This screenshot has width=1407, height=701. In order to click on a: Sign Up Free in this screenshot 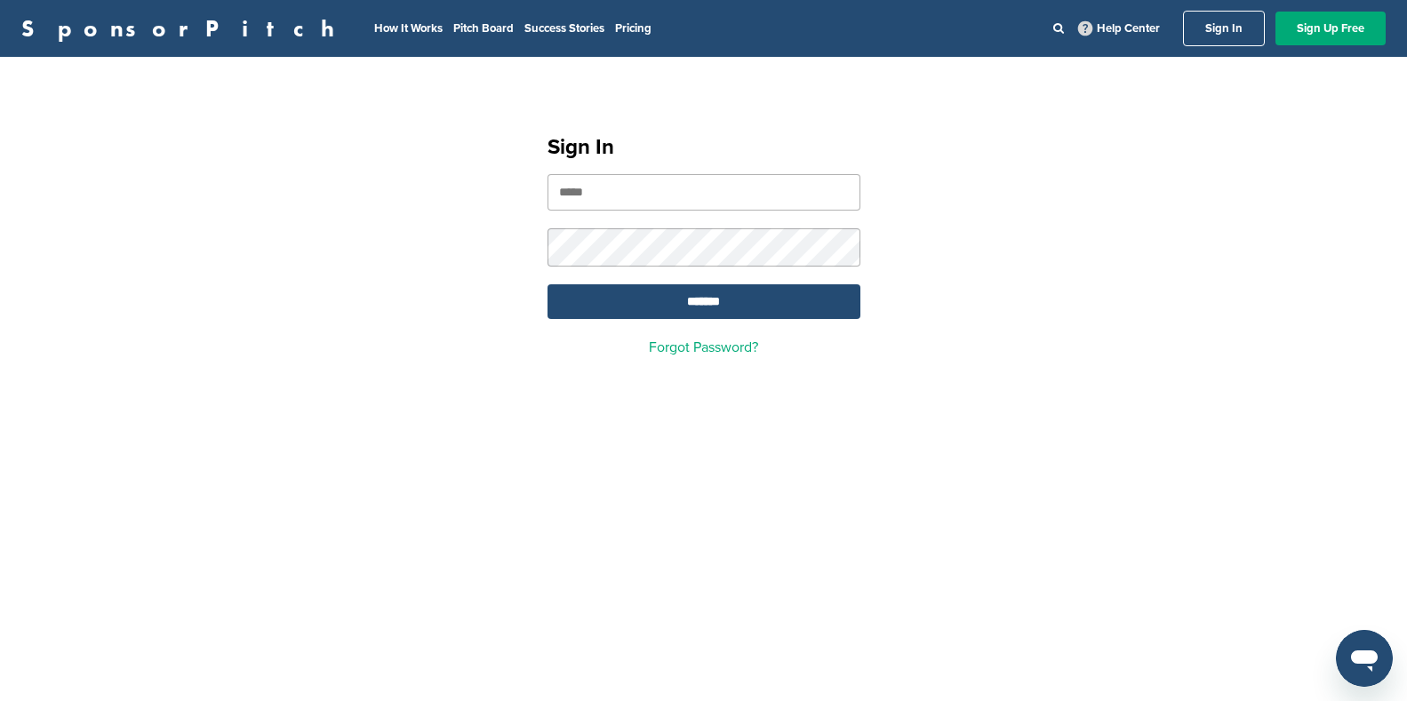, I will do `click(1330, 28)`.